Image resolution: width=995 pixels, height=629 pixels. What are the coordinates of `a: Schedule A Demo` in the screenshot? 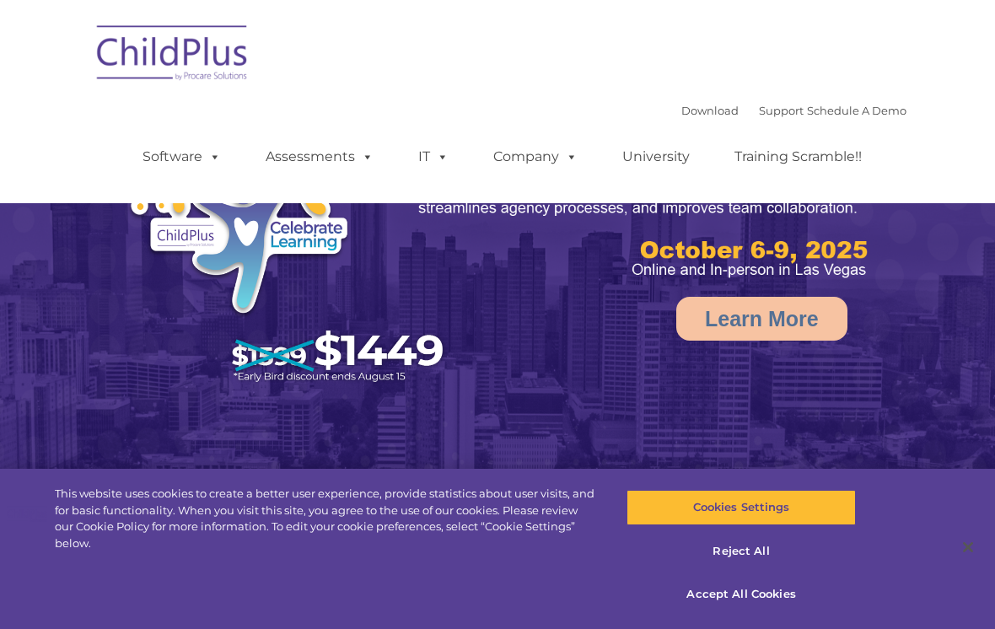 It's located at (857, 110).